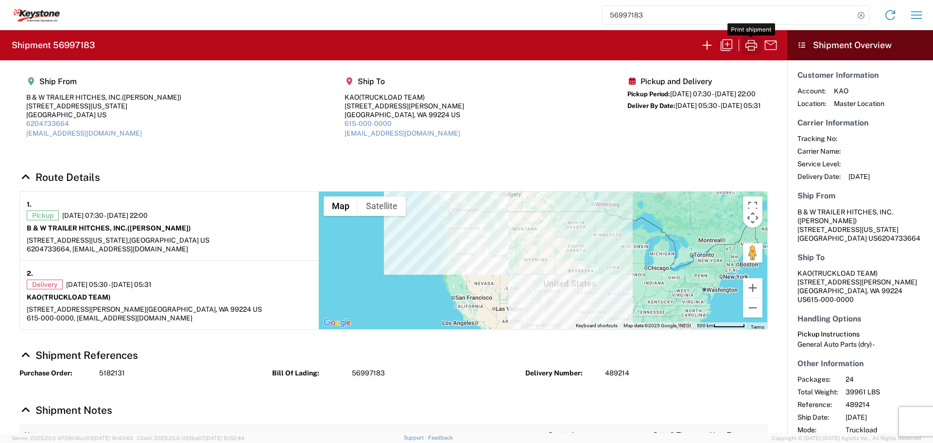  Describe the element at coordinates (845, 212) in the screenshot. I see `span: B & W TRAILER HITCHES, INC.` at that location.